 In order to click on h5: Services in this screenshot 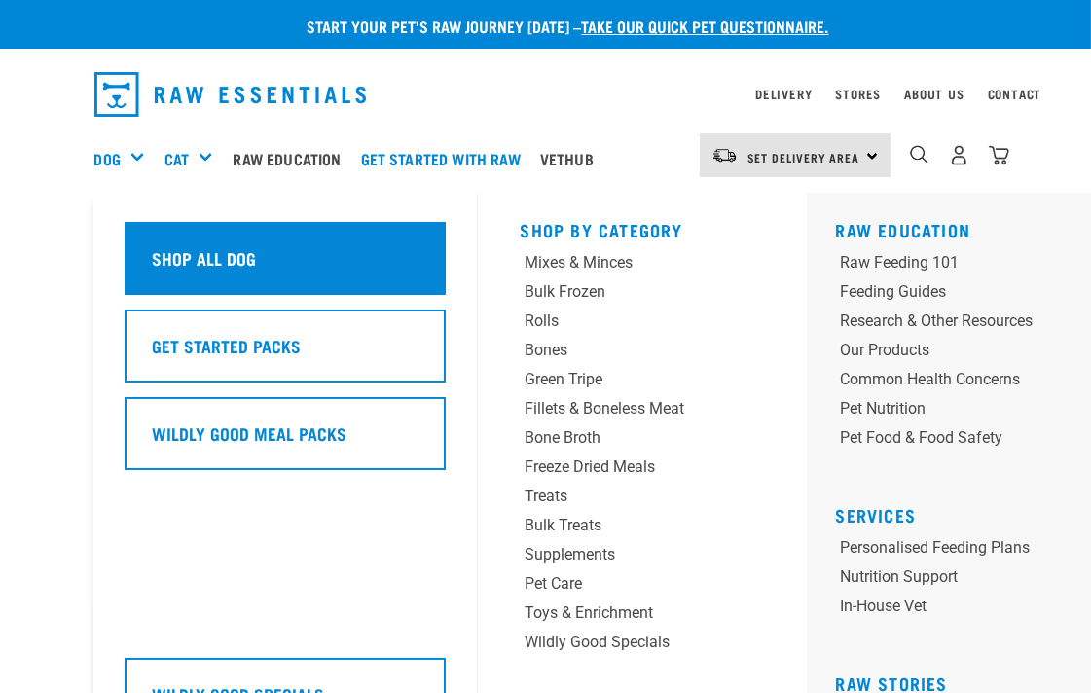, I will do `click(958, 513)`.